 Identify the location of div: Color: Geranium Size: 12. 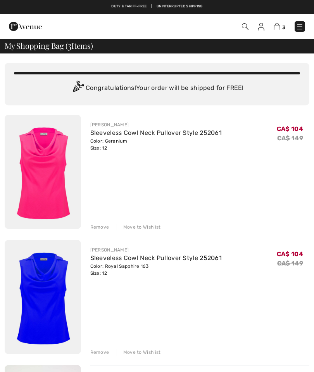
(156, 144).